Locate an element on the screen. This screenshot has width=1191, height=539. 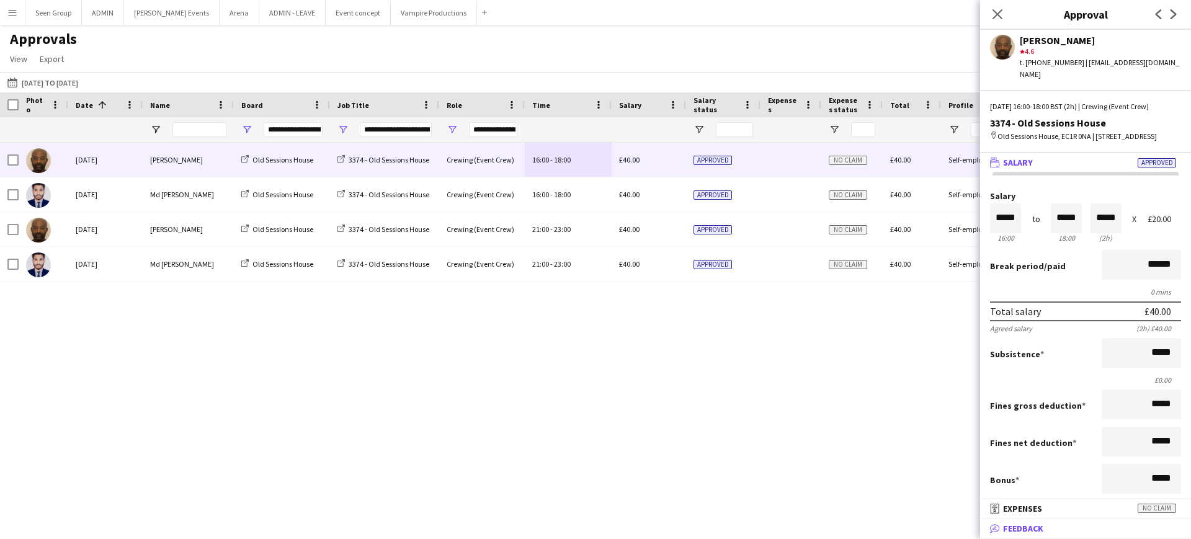
span: Time is located at coordinates (541, 105).